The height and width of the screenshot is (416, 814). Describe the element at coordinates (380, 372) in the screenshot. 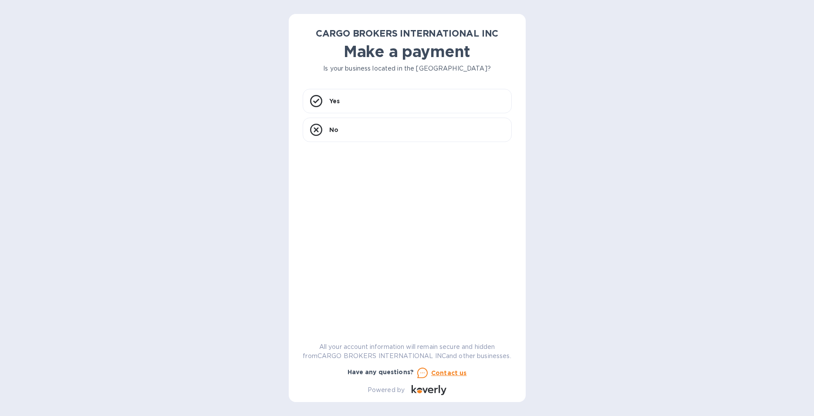

I see `b: Have any questions?` at that location.